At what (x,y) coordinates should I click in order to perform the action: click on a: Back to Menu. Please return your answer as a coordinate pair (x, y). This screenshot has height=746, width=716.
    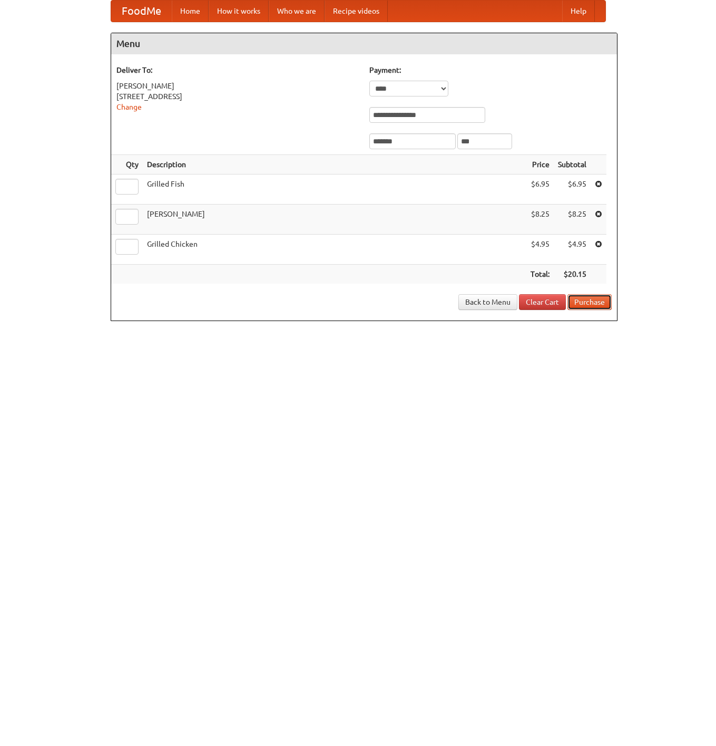
    Looking at the image, I should click on (488, 302).